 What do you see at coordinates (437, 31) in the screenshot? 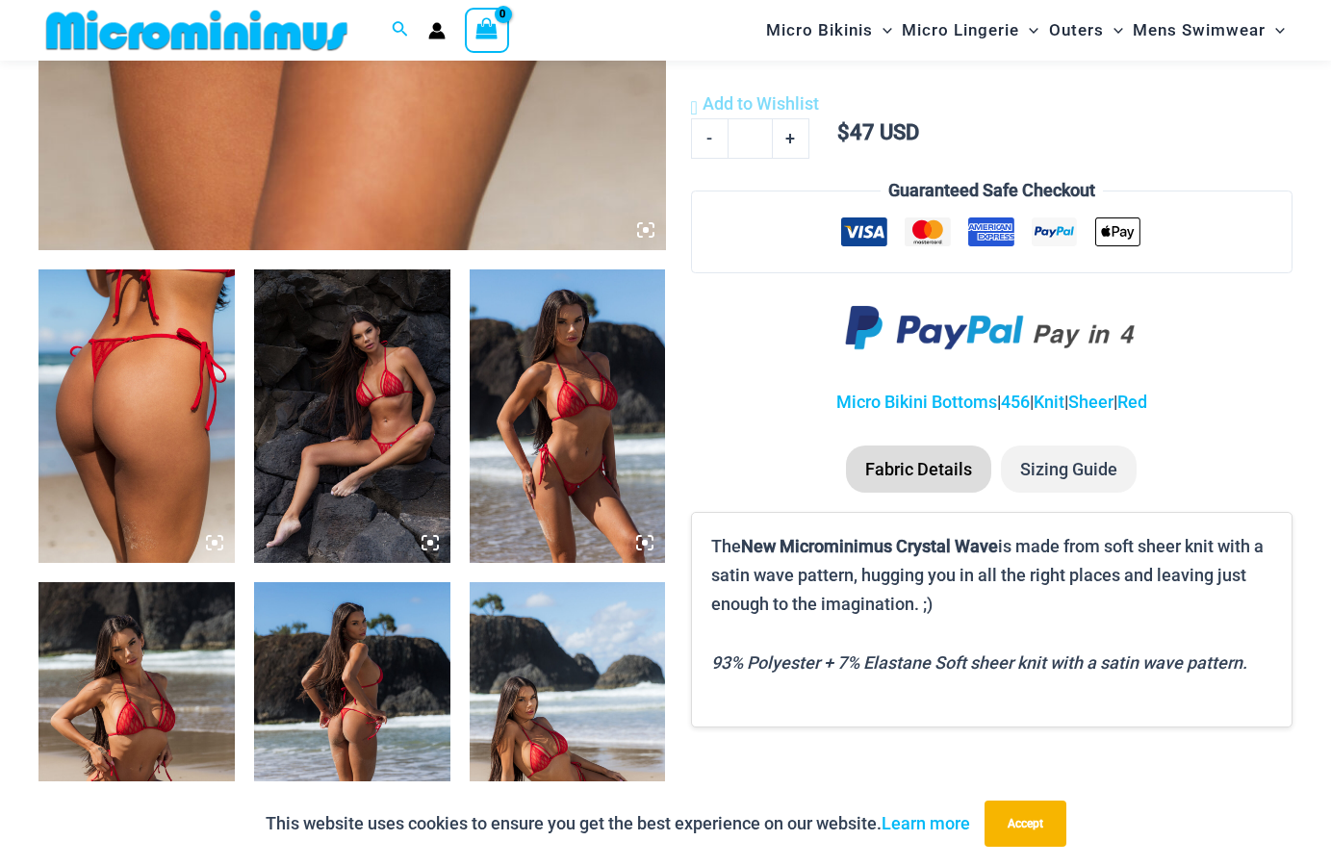
I see `a: Account icon link` at bounding box center [437, 31].